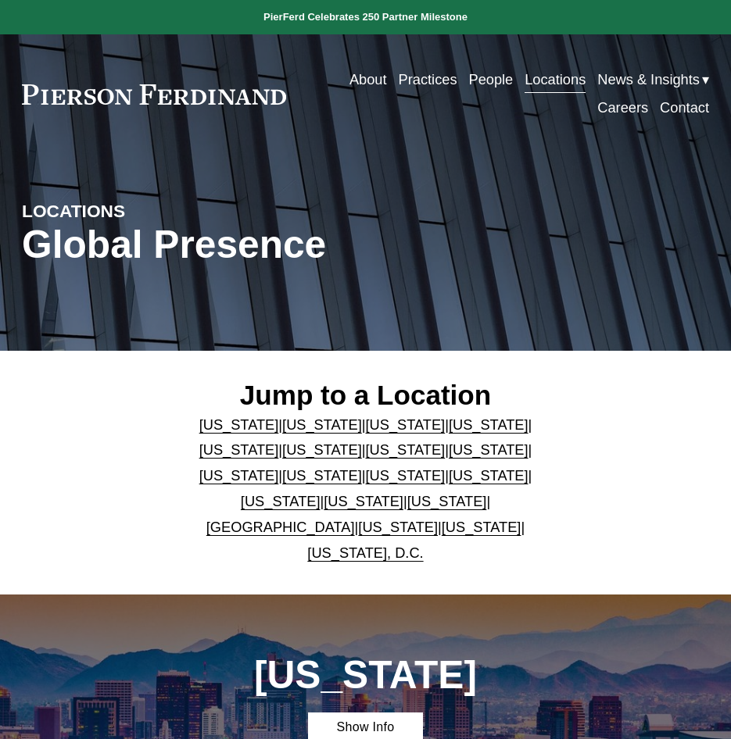 This screenshot has height=739, width=731. I want to click on a: Practices, so click(427, 80).